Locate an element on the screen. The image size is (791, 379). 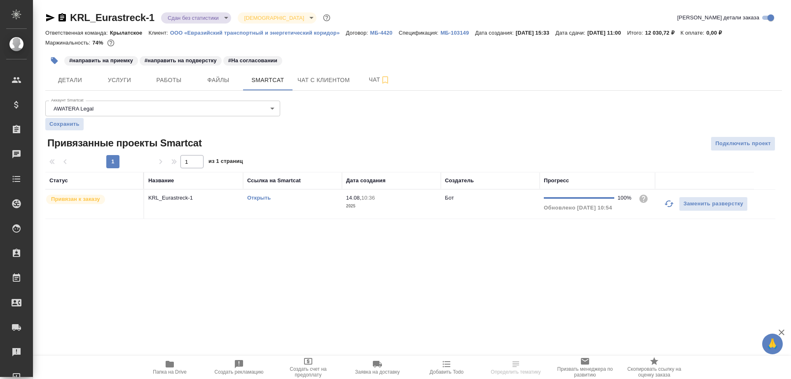
a: МБ-103149 is located at coordinates (458, 32).